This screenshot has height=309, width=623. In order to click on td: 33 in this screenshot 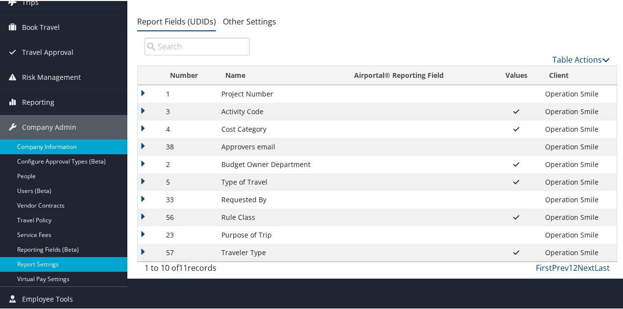, I will do `click(189, 199)`.